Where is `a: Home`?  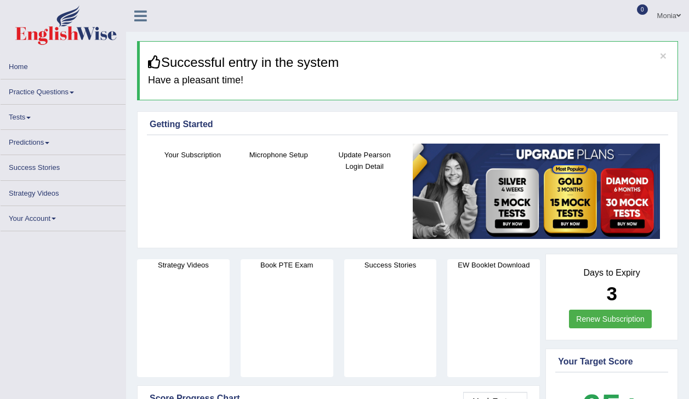 a: Home is located at coordinates (63, 65).